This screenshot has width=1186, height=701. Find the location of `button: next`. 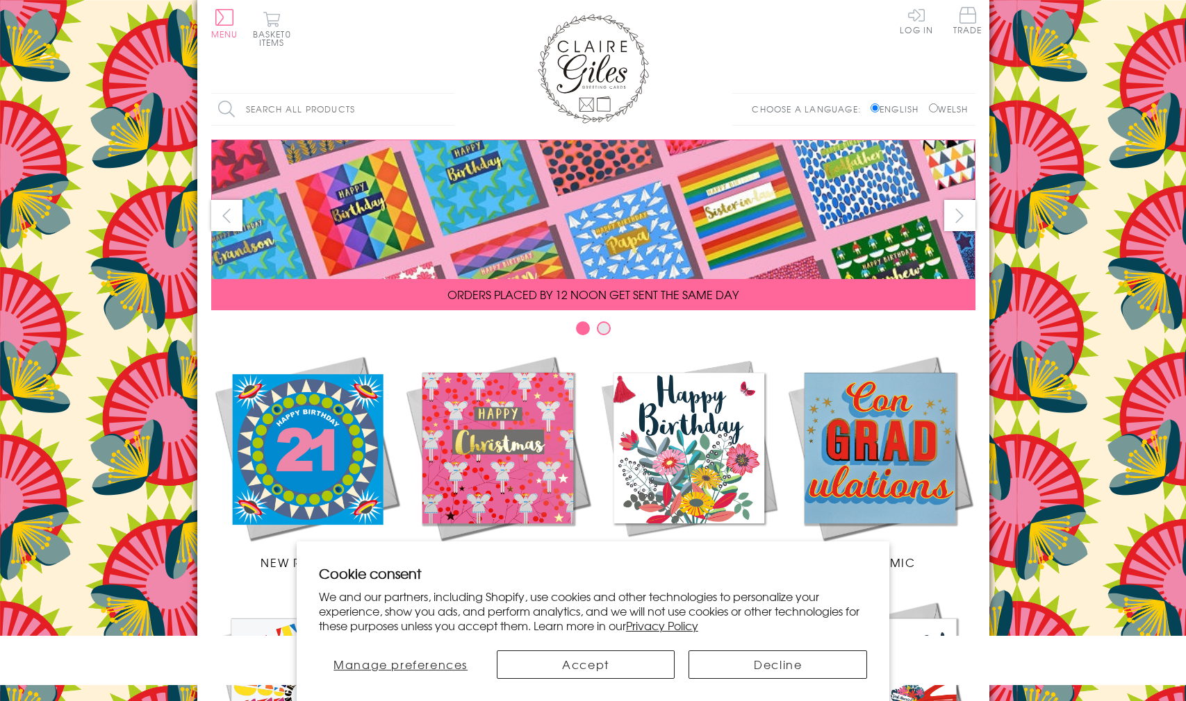

button: next is located at coordinates (959, 215).